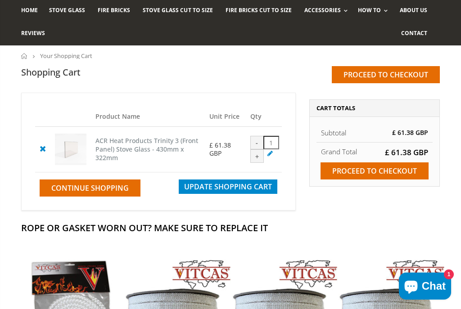 The image size is (461, 309). I want to click on span: Home, so click(29, 10).